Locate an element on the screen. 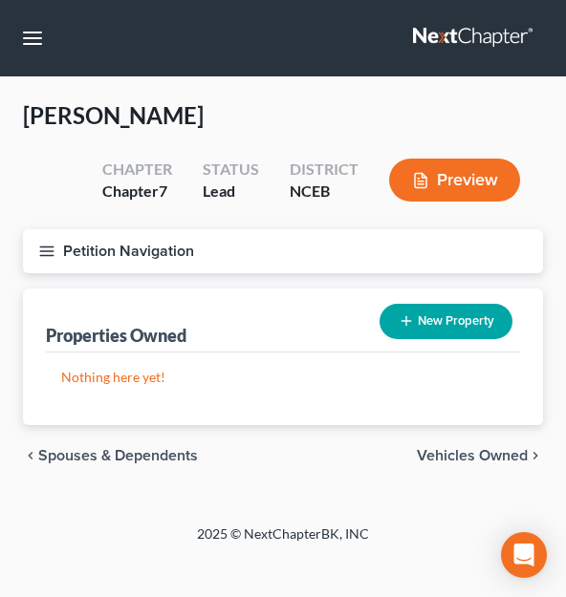 The height and width of the screenshot is (597, 566). div: 2025 © NextChapterBK, INC is located at coordinates (283, 542).